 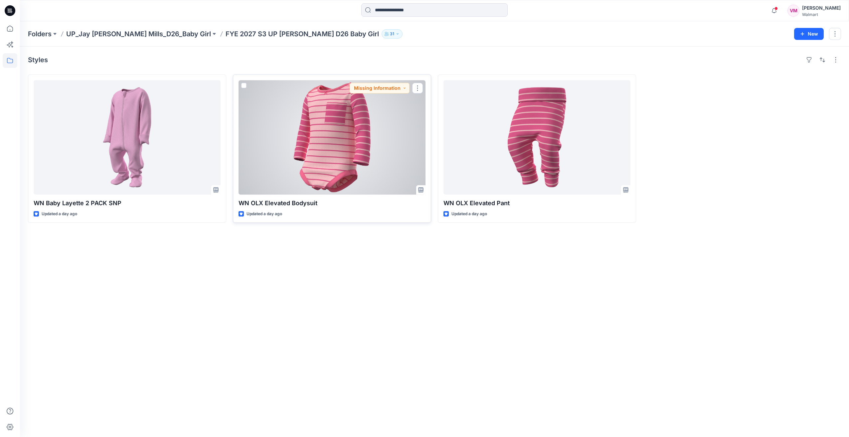 What do you see at coordinates (127, 203) in the screenshot?
I see `p: WN Baby Layette 2 PACK SNP` at bounding box center [127, 203].